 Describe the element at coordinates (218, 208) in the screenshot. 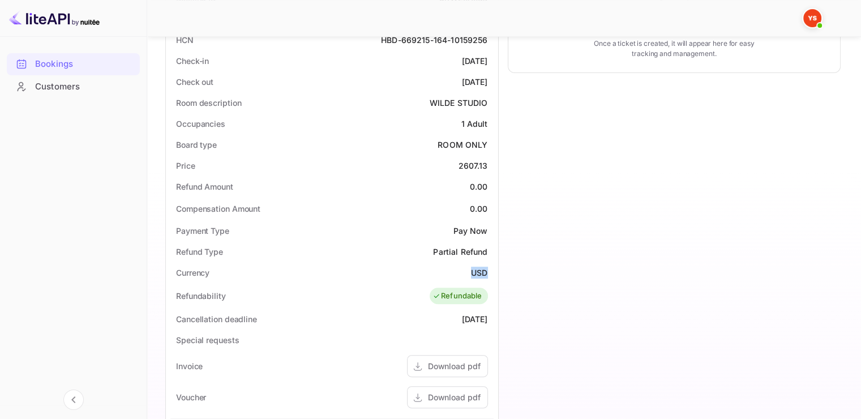

I see `div: Compensation Amount` at that location.